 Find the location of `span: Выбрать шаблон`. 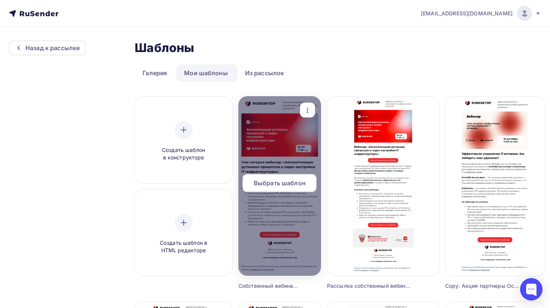

span: Выбрать шаблон is located at coordinates (279, 183).